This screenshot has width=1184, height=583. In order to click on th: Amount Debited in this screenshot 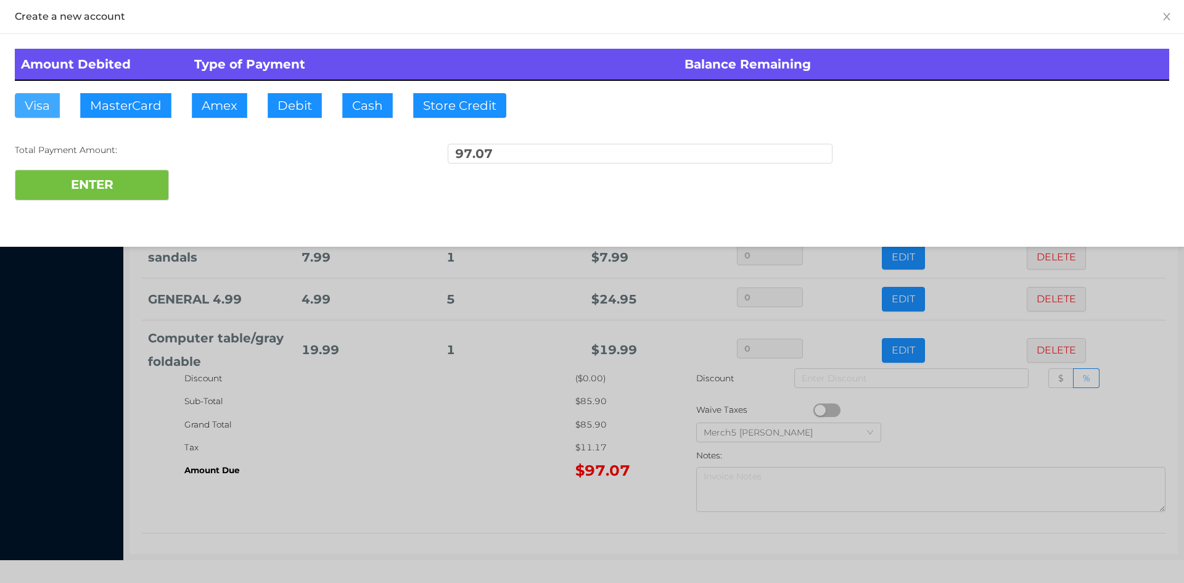, I will do `click(101, 64)`.